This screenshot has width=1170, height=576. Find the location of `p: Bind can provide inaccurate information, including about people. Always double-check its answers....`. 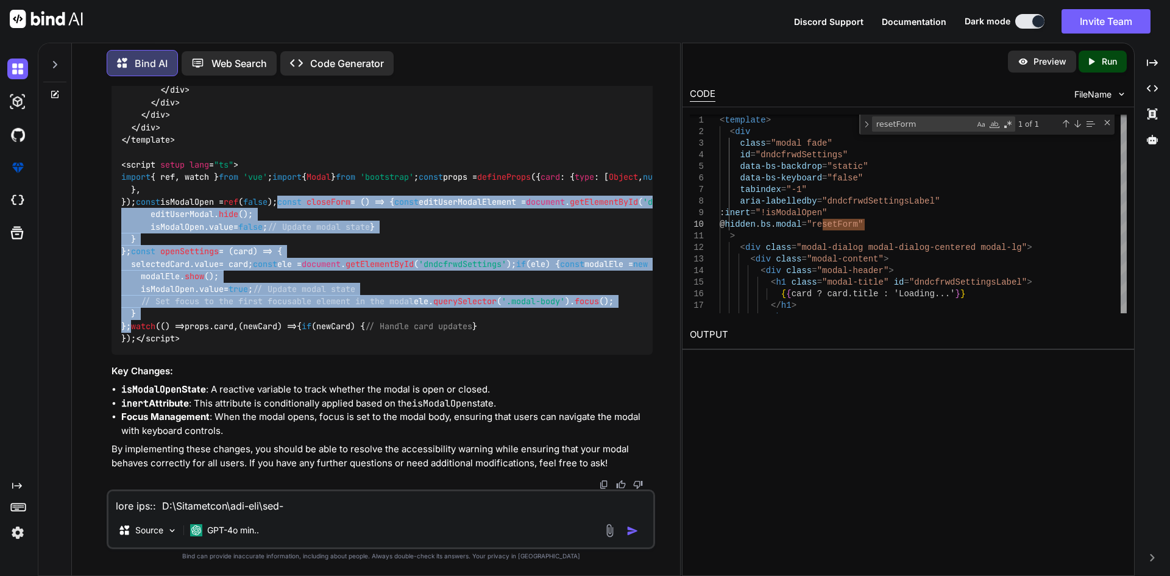

p: Bind can provide inaccurate information, including about people. Always double-check its answers.... is located at coordinates (381, 556).